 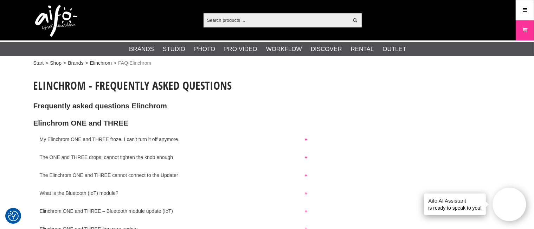 What do you see at coordinates (394, 49) in the screenshot?
I see `a: Outlet` at bounding box center [394, 49].